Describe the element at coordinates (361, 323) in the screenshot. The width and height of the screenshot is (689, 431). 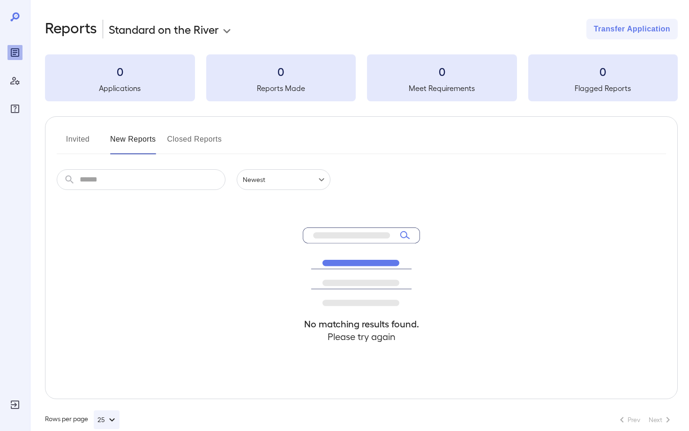
I see `h4: No matching results found.` at that location.